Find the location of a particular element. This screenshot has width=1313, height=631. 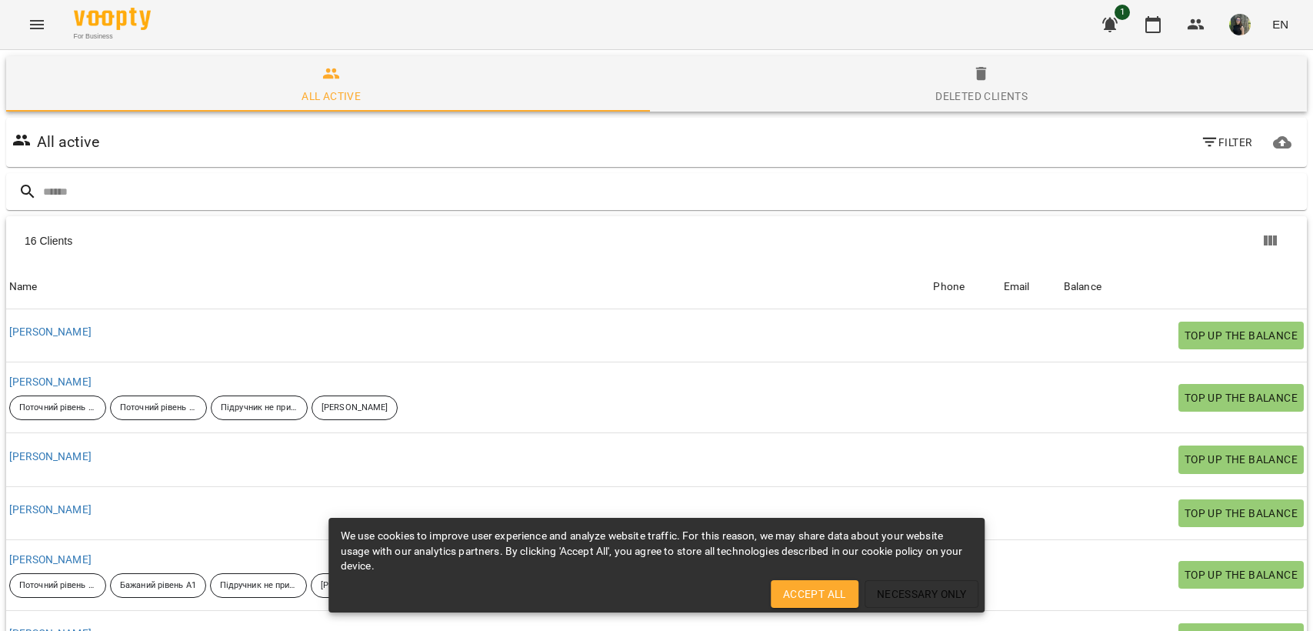

button: Necessary Only is located at coordinates (921, 594).